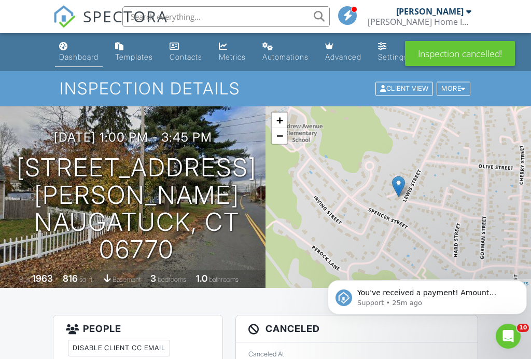 Image resolution: width=531 pixels, height=359 pixels. I want to click on img: The Best Home Inspection Software - Spectora, so click(64, 17).